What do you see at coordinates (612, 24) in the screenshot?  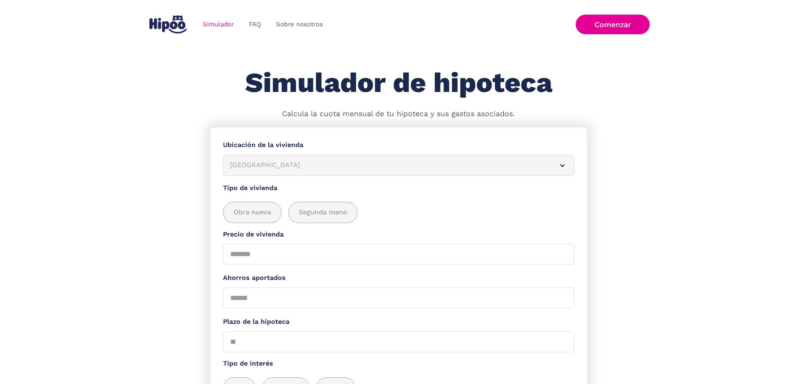 I see `a: Comenzar` at bounding box center [612, 24].